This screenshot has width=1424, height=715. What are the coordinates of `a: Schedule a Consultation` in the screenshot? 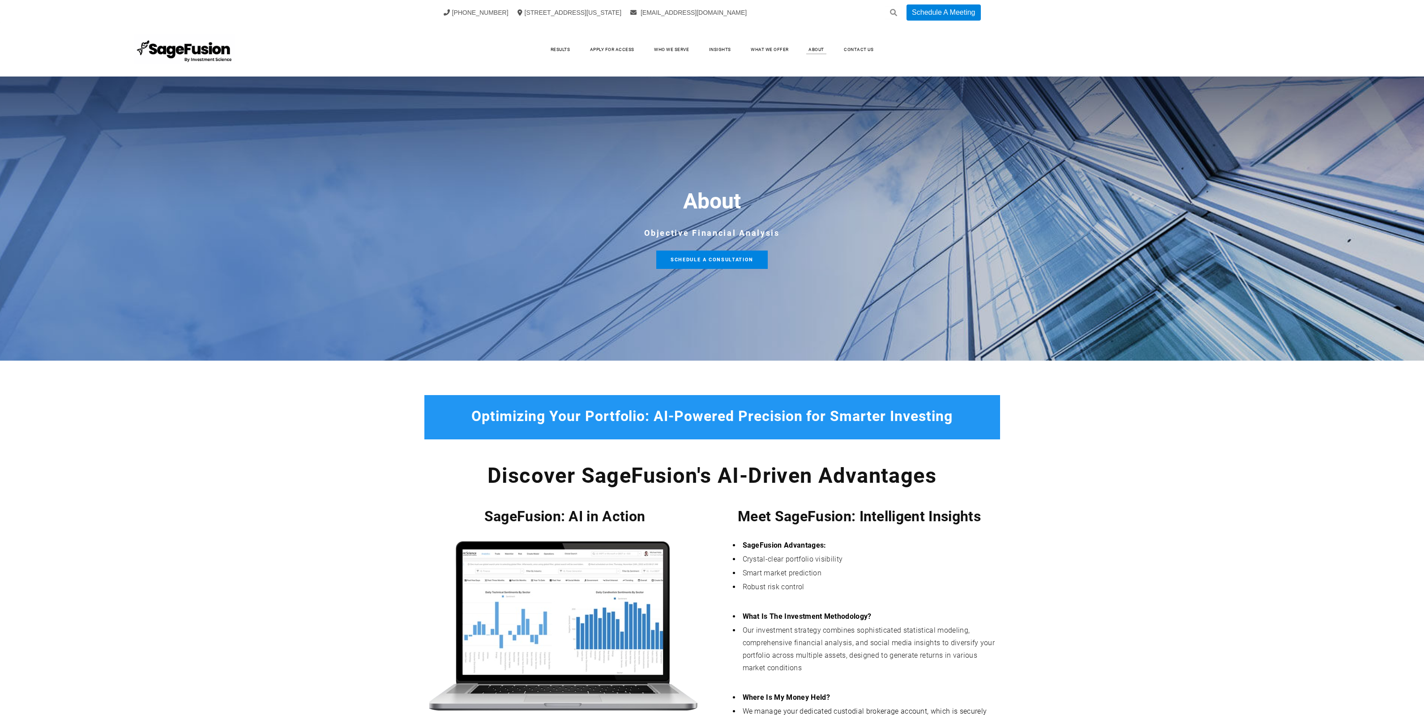 It's located at (712, 260).